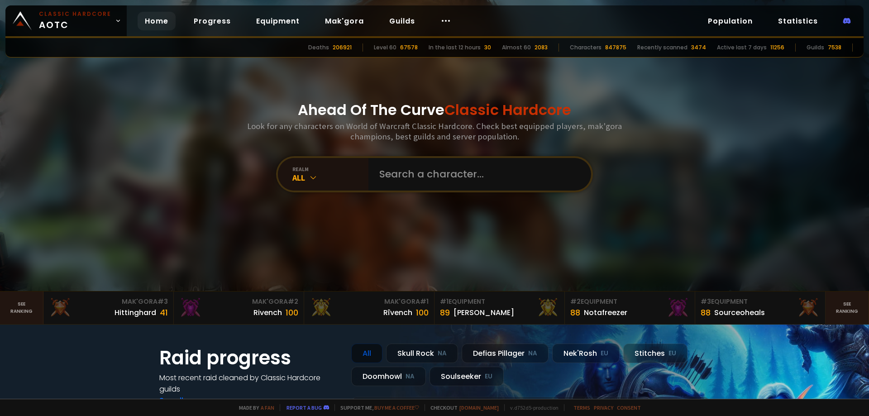 The width and height of the screenshot is (869, 416). Describe the element at coordinates (445, 312) in the screenshot. I see `div: 89` at that location.